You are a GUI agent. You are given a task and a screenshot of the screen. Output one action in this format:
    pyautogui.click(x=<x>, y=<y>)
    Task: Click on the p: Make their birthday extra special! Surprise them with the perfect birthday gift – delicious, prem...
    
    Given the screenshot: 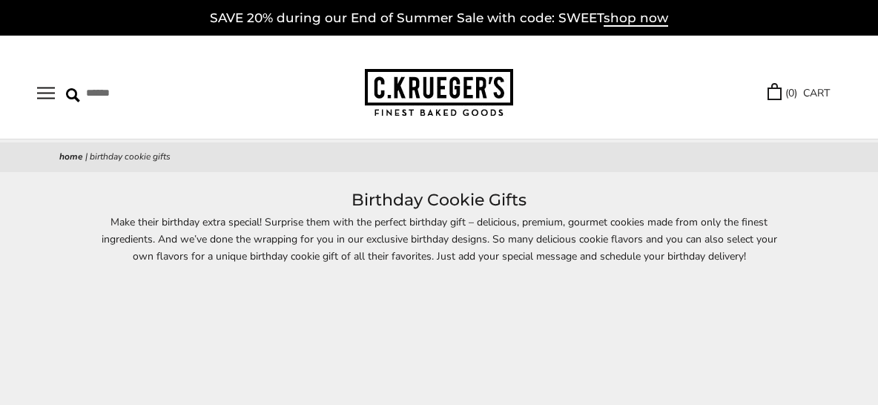 What is the action you would take?
    pyautogui.click(x=439, y=239)
    